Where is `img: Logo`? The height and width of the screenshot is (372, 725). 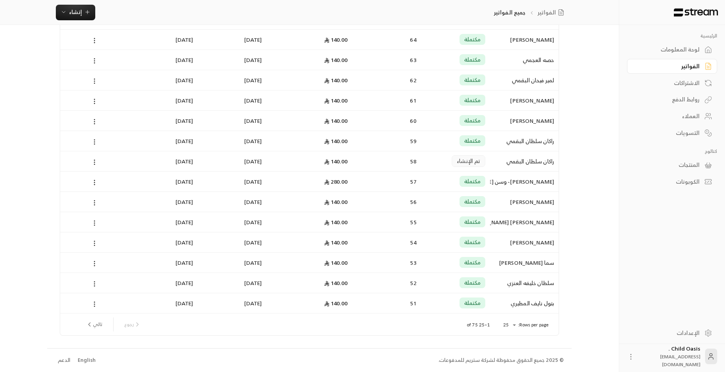 img: Logo is located at coordinates (695, 12).